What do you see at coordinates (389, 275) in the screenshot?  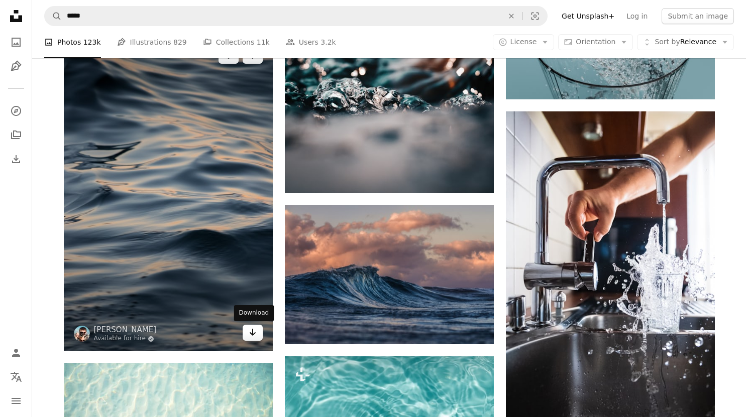 I see `a: sea waves` at bounding box center [389, 275].